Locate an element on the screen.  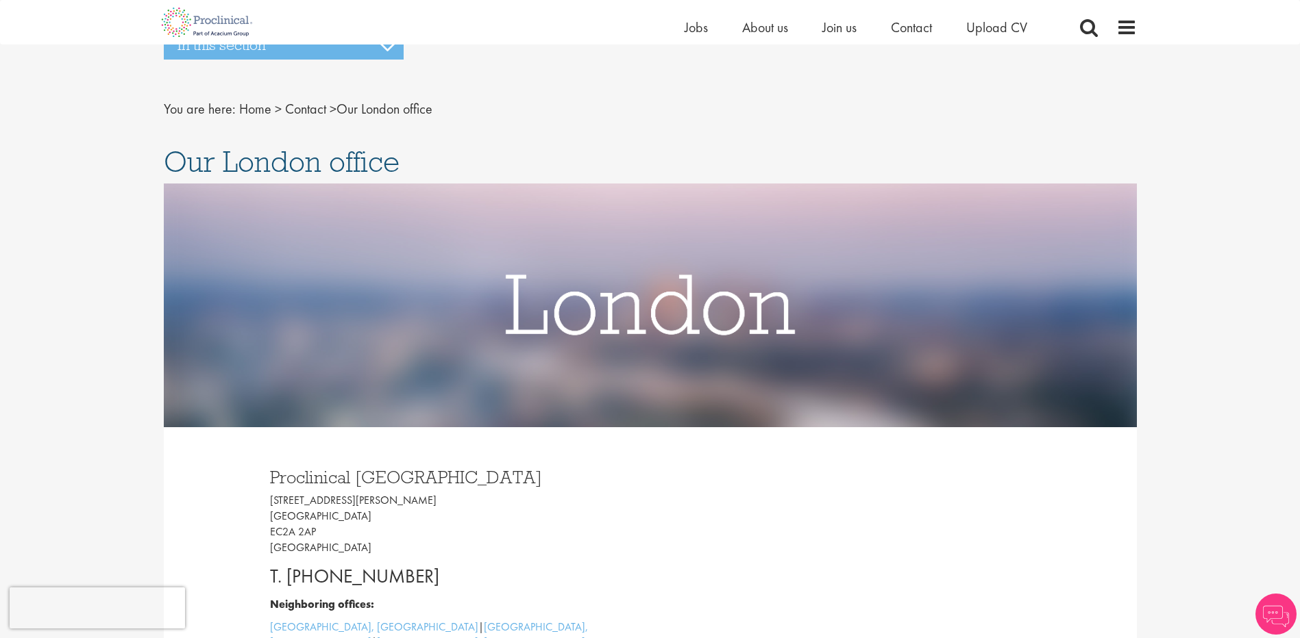
span: About us is located at coordinates (765, 27).